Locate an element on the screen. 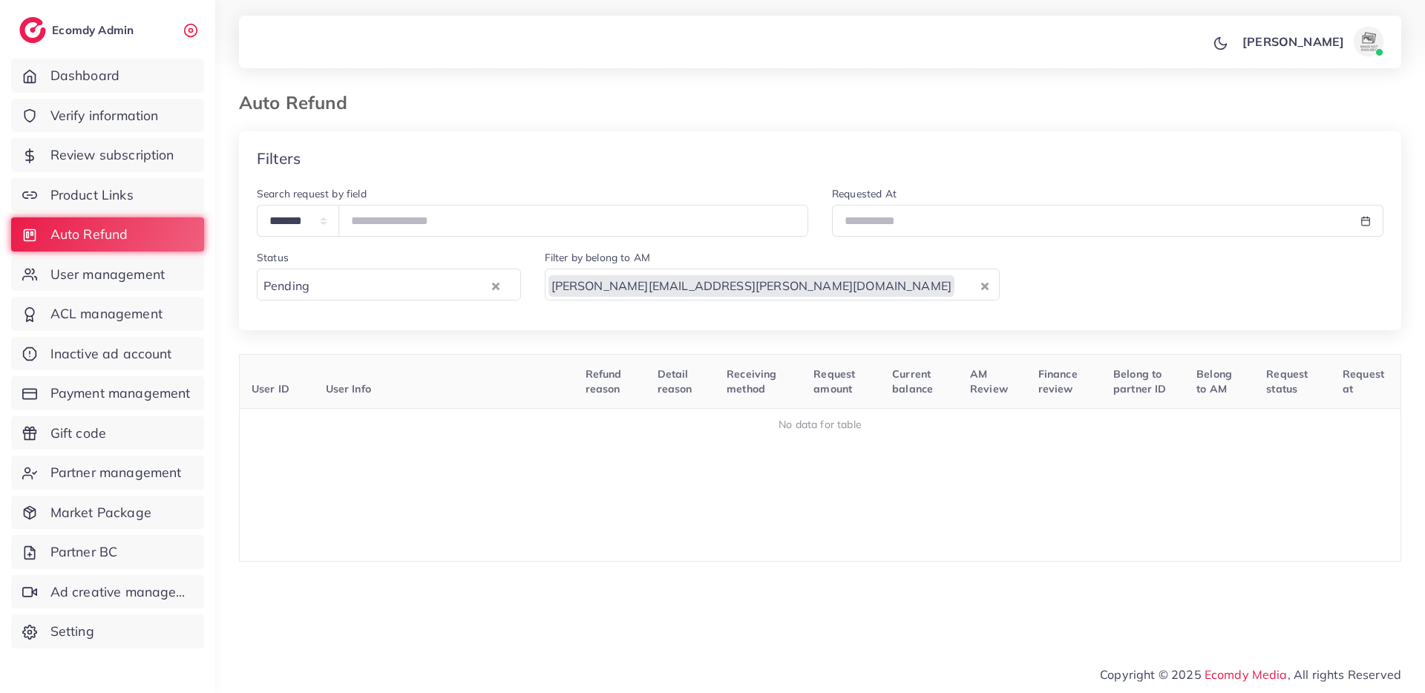 This screenshot has height=693, width=1425. a: Review subscription is located at coordinates (108, 155).